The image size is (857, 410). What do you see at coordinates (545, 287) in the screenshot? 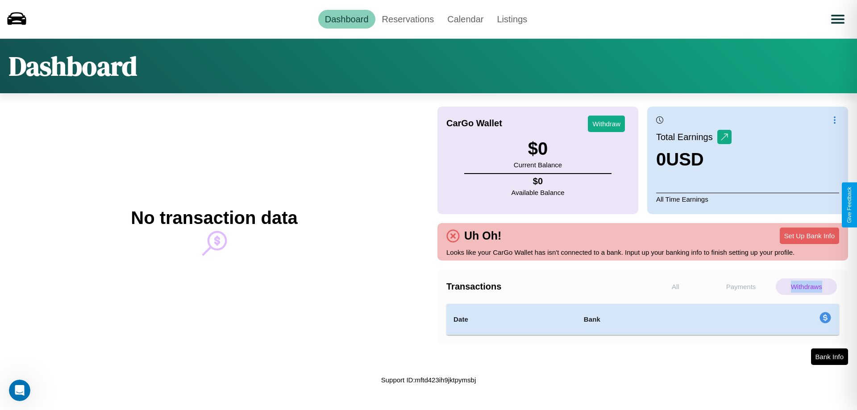
I see `h4: Transactions` at bounding box center [545, 287].